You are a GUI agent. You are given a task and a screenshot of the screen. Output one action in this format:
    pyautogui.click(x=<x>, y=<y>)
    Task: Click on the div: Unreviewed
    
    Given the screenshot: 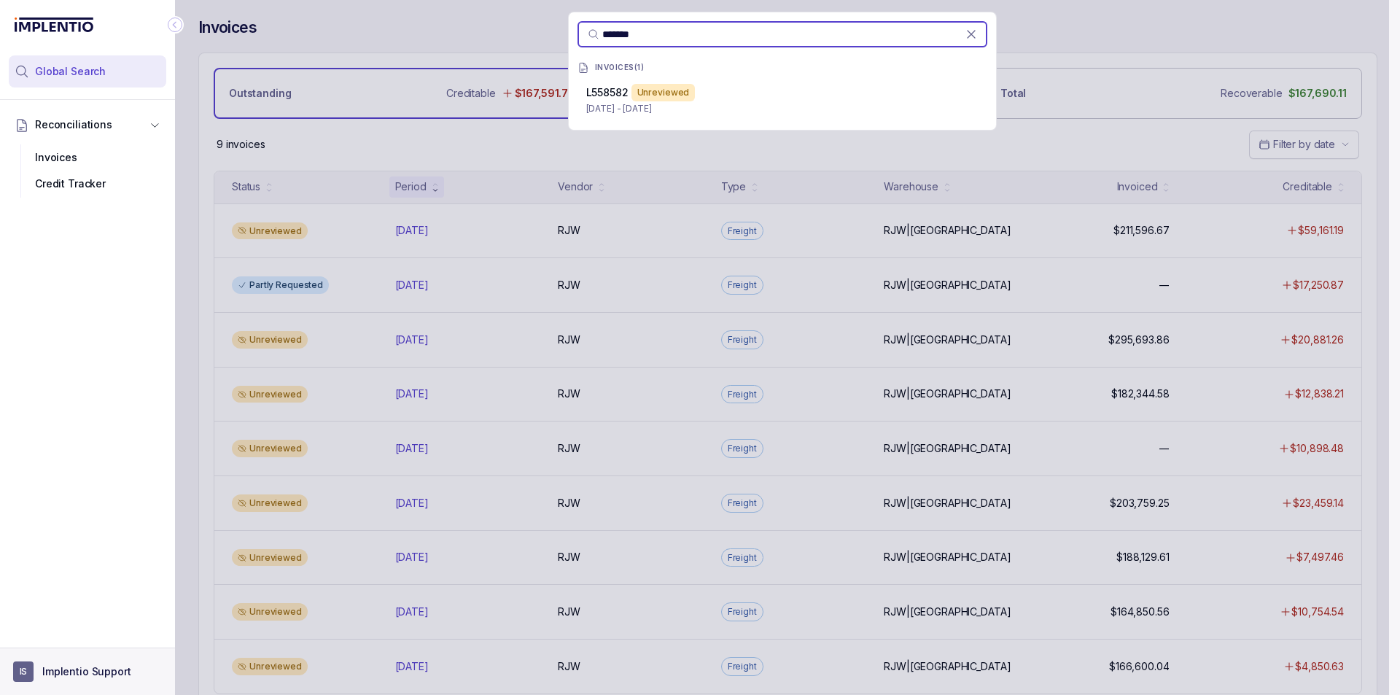 What is the action you would take?
    pyautogui.click(x=663, y=93)
    